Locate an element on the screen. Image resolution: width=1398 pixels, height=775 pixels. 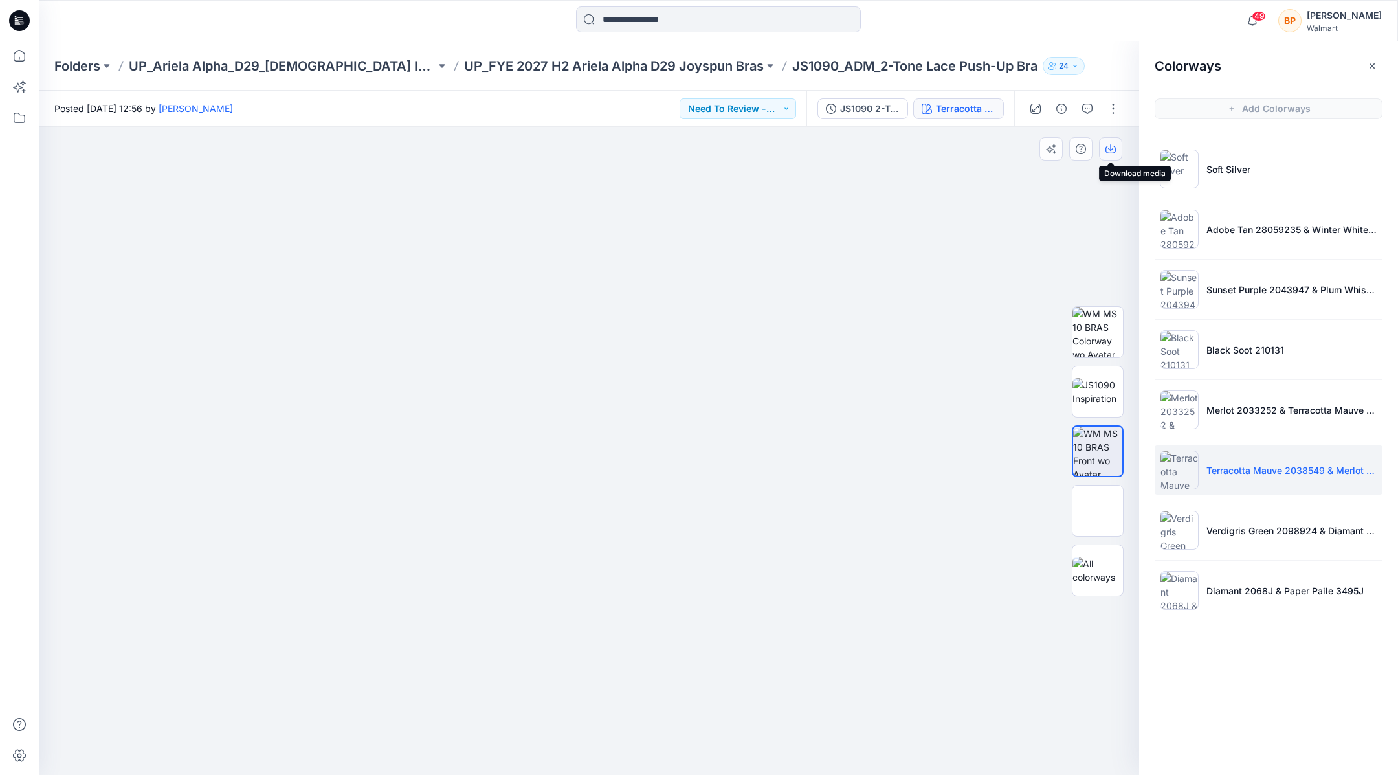
img: Merlot 2033252 & Terracotta Mauve 2038549 is located at coordinates (1179, 410).